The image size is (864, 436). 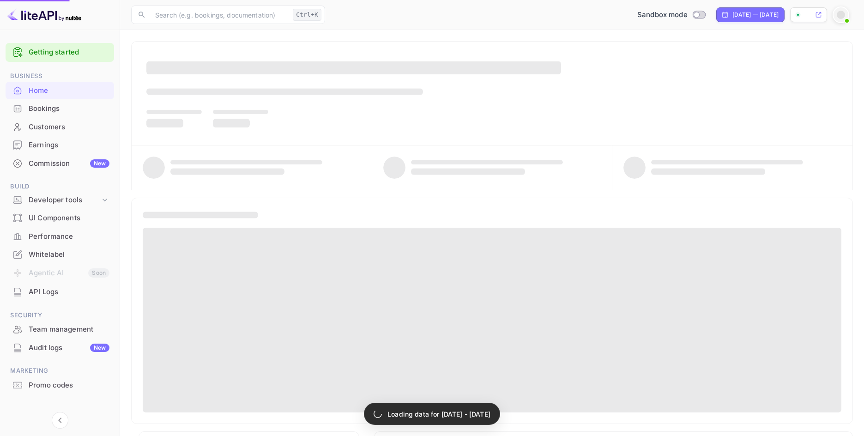 I want to click on a: UI Components, so click(x=60, y=218).